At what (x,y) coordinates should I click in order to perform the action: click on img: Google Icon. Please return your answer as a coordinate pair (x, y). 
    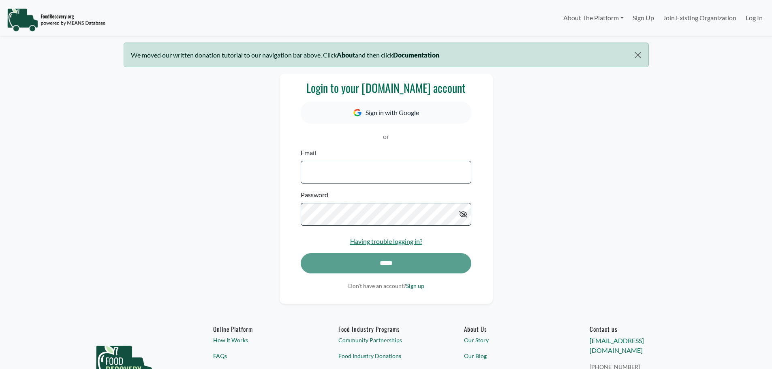
    Looking at the image, I should click on (358, 113).